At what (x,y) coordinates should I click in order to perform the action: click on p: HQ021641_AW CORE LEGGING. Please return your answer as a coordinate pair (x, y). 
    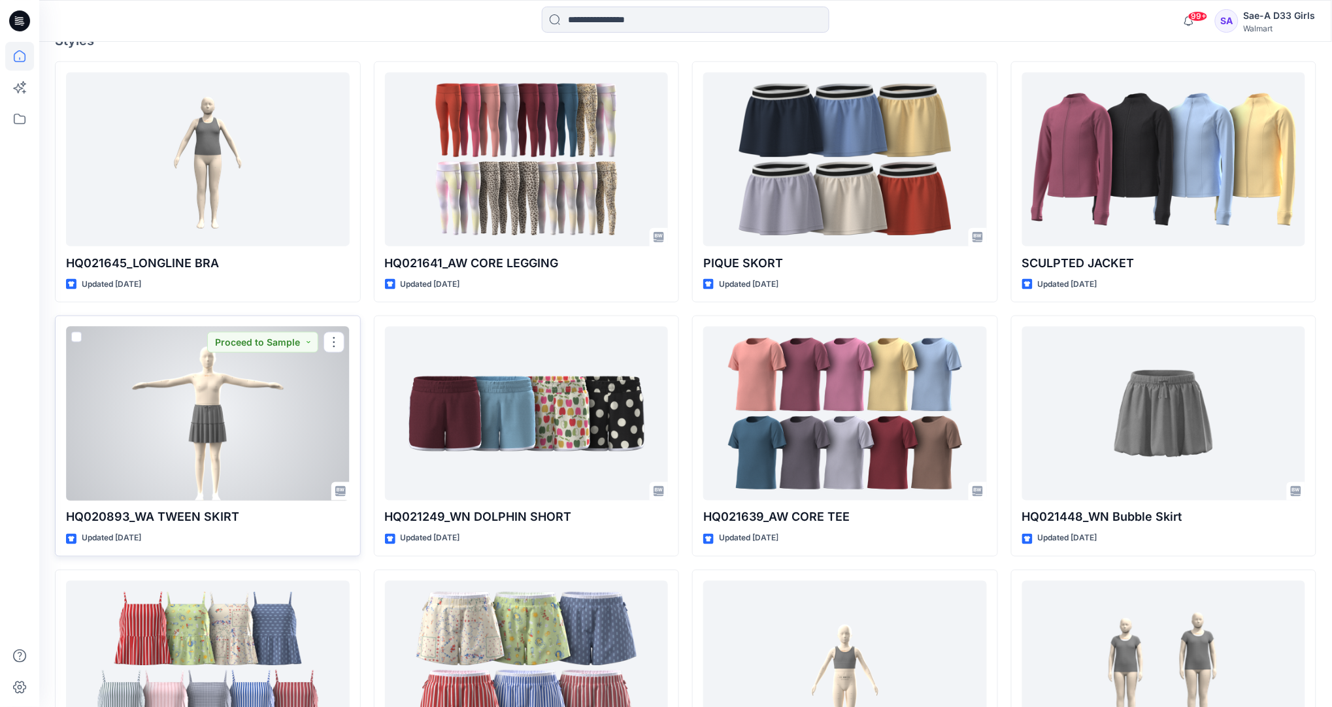
    Looking at the image, I should click on (527, 263).